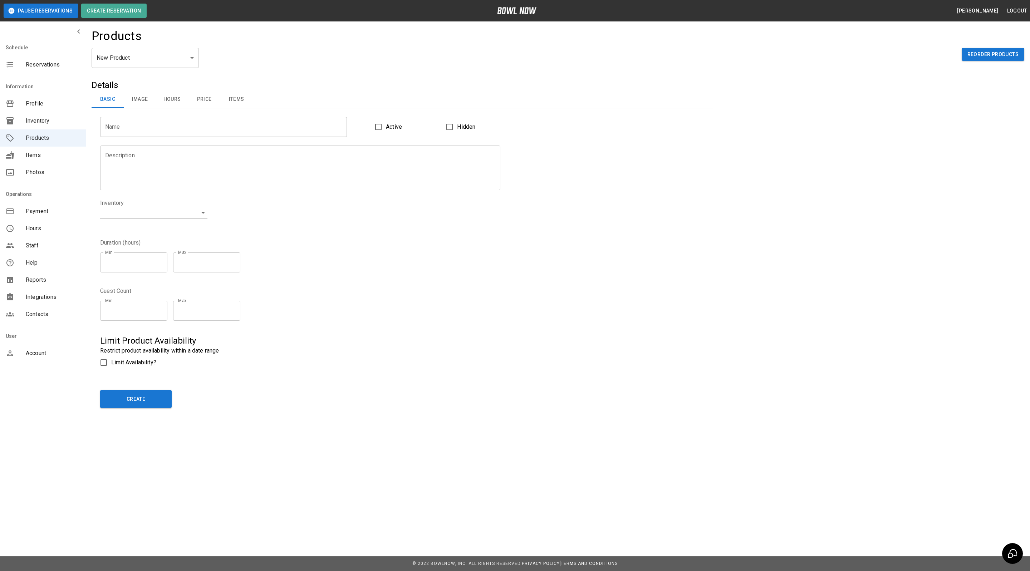 The width and height of the screenshot is (1030, 571). Describe the element at coordinates (394, 127) in the screenshot. I see `span: Active` at that location.